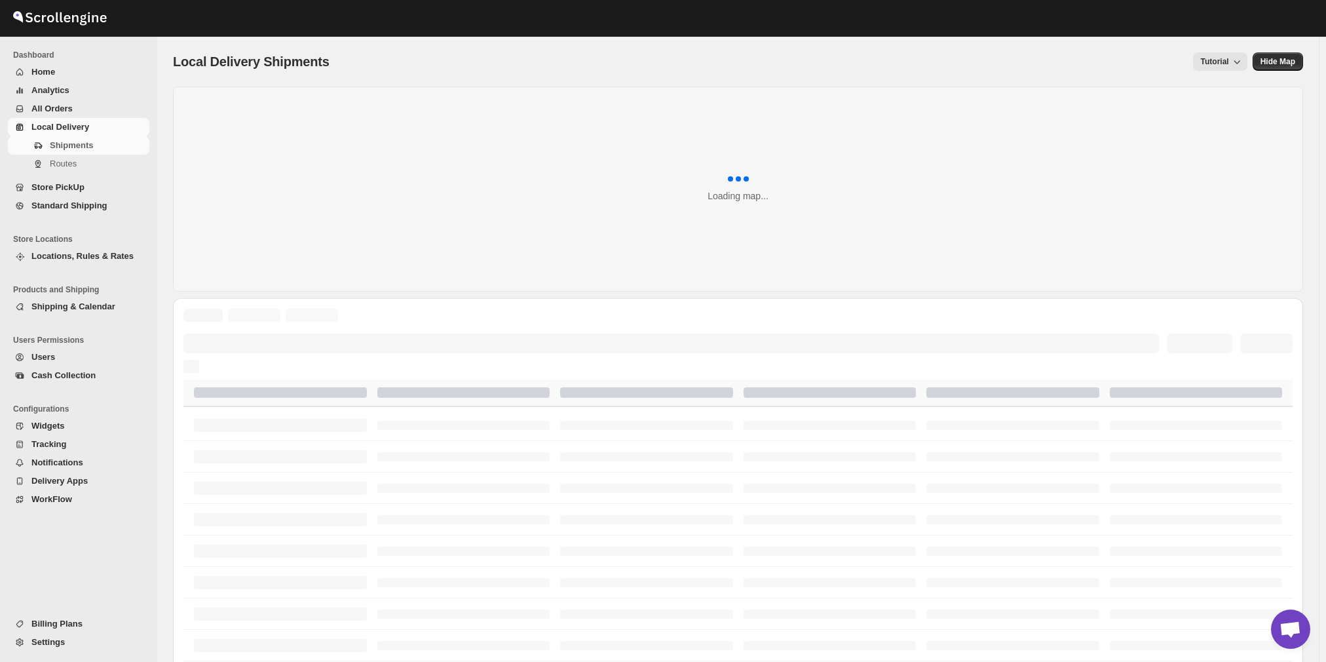  What do you see at coordinates (1278, 62) in the screenshot?
I see `span: Hide Map` at bounding box center [1278, 62].